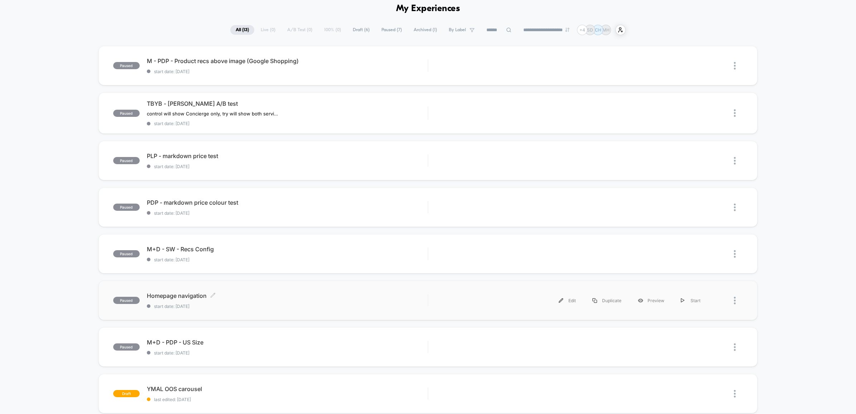 This screenshot has height=414, width=856. What do you see at coordinates (287, 61) in the screenshot?
I see `span: M - PDP - Product recs above image (Google Shopping)` at bounding box center [287, 61].